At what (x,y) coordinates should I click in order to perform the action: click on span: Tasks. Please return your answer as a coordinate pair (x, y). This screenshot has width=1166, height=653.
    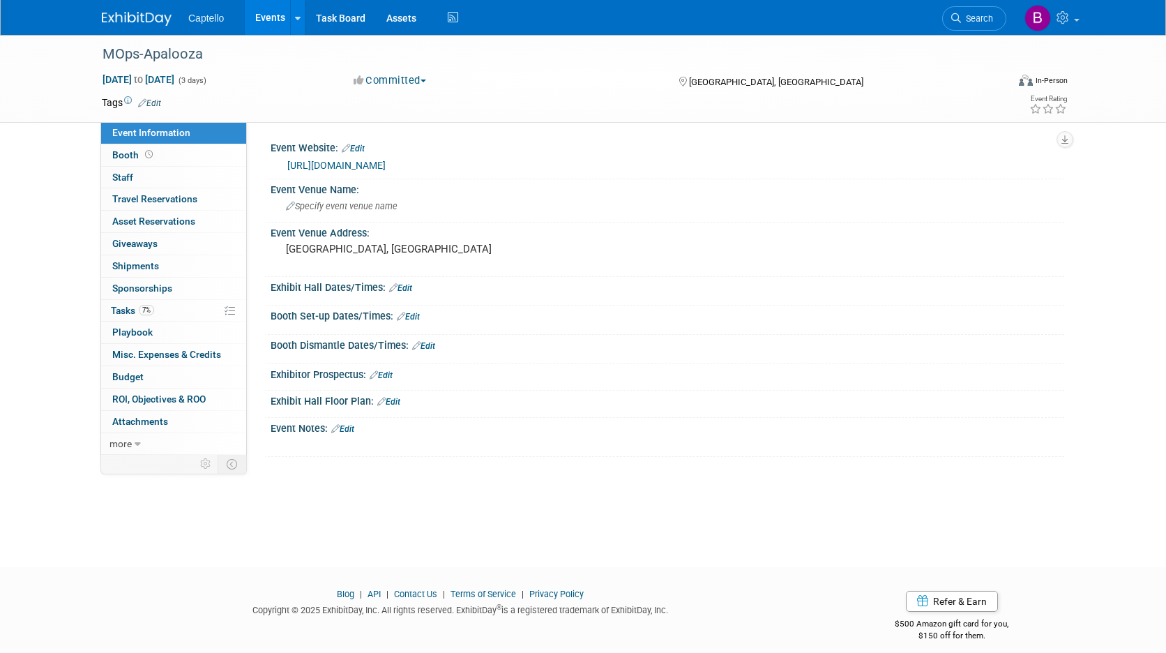
    Looking at the image, I should click on (133, 310).